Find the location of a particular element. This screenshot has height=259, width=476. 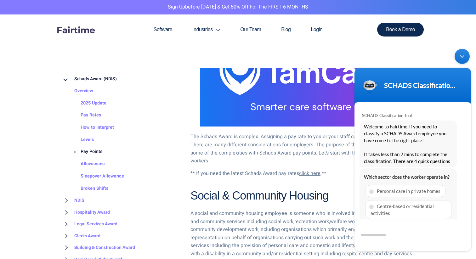

a: Login is located at coordinates (316, 30).